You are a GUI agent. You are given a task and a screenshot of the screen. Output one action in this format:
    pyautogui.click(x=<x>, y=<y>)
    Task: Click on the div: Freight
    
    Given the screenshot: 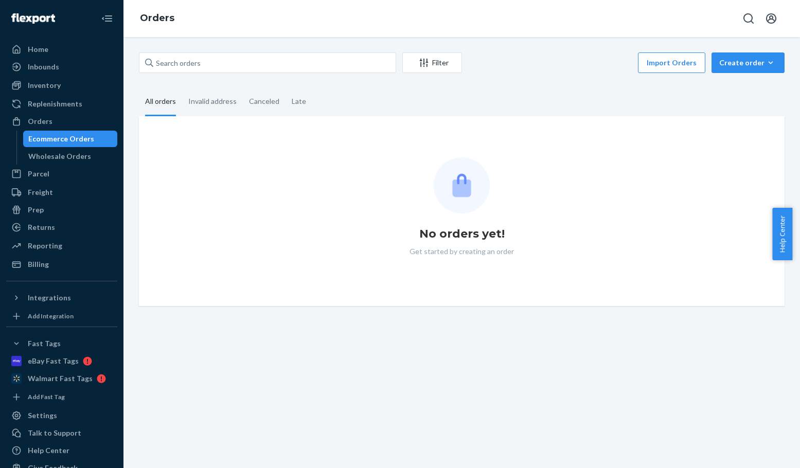 What is the action you would take?
    pyautogui.click(x=40, y=193)
    